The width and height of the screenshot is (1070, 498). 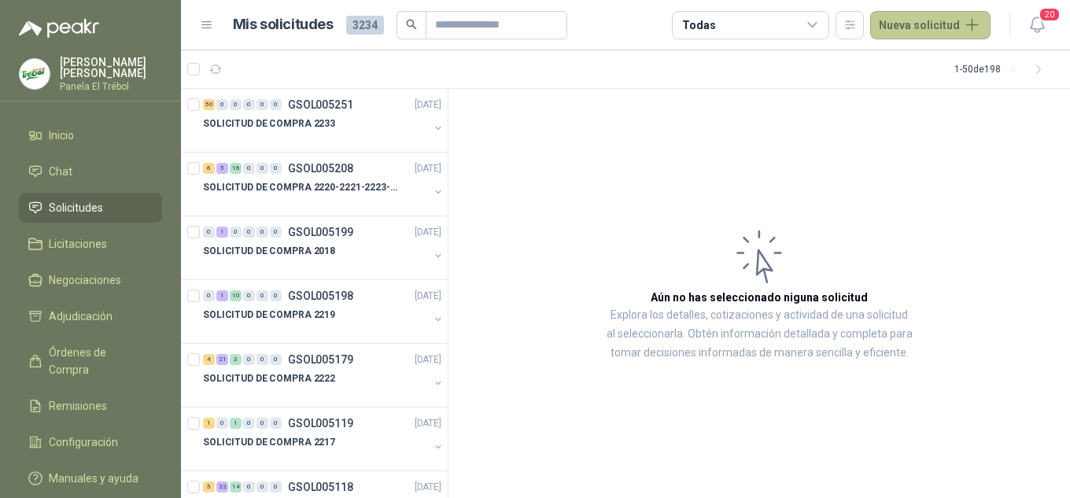 What do you see at coordinates (759, 334) in the screenshot?
I see `p: Explora los detalles, cotizaciones y actividad de una solicitud al seleccionarla. Obtén informaci...` at bounding box center [759, 334].